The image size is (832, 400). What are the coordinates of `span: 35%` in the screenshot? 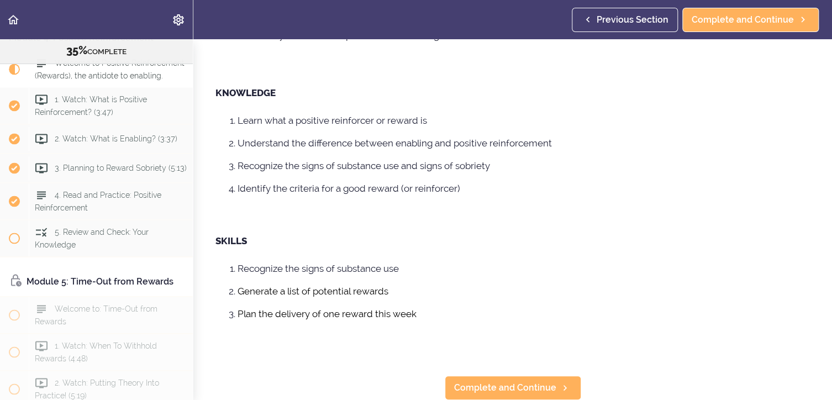 It's located at (77, 50).